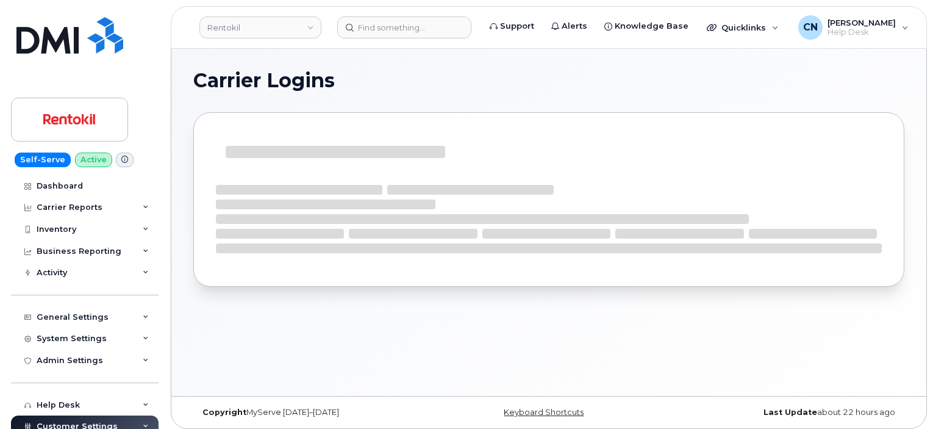  Describe the element at coordinates (543, 412) in the screenshot. I see `a: Keyboard Shortcuts` at that location.